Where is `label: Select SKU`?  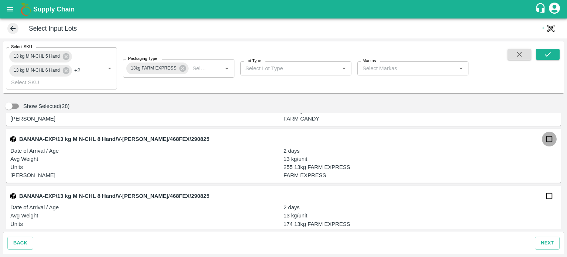 label: Select SKU is located at coordinates (21, 47).